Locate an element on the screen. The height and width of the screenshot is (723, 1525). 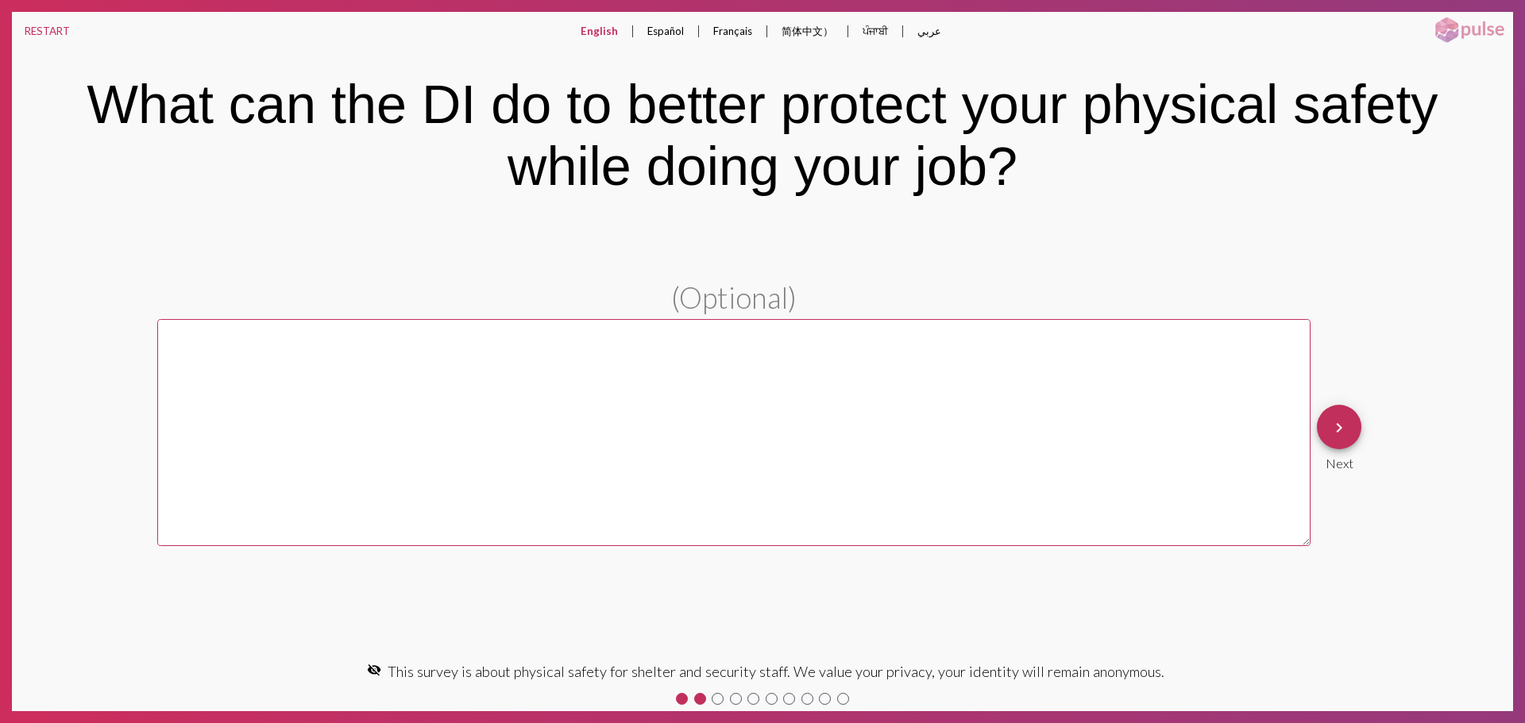
img: pulsehorizontalsmall.png is located at coordinates (1469, 30).